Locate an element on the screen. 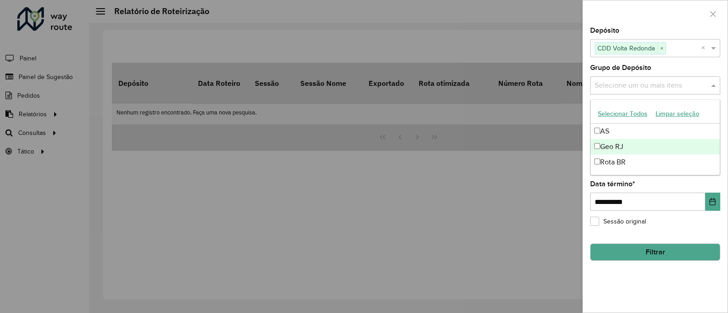 The height and width of the screenshot is (313, 728). button: Choose Date is located at coordinates (712, 202).